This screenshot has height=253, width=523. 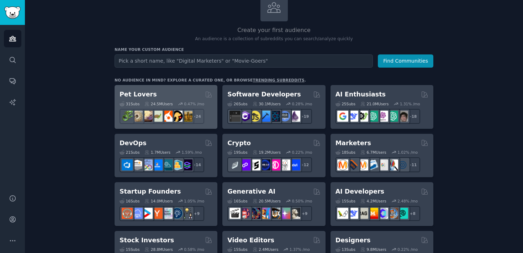 What do you see at coordinates (138, 94) in the screenshot?
I see `h2: Pet Lovers` at bounding box center [138, 94].